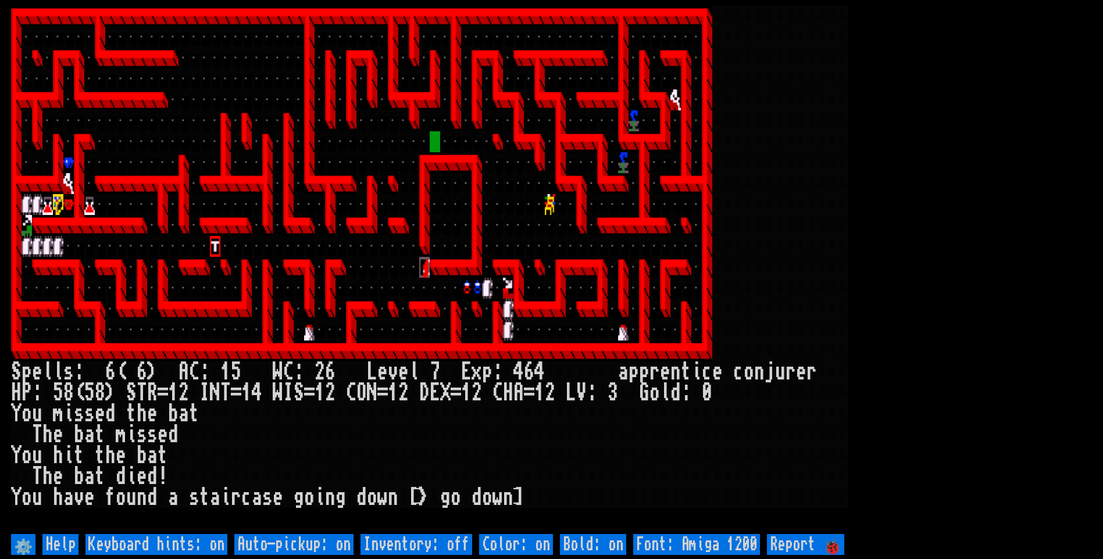 The image size is (1103, 559). What do you see at coordinates (644, 393) in the screenshot?
I see `div: G` at bounding box center [644, 393].